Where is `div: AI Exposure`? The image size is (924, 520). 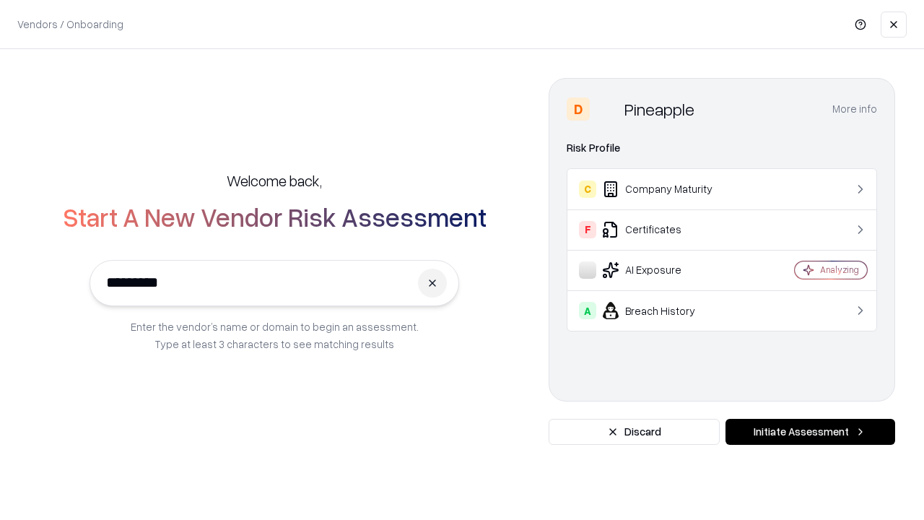 div: AI Exposure is located at coordinates (665, 270).